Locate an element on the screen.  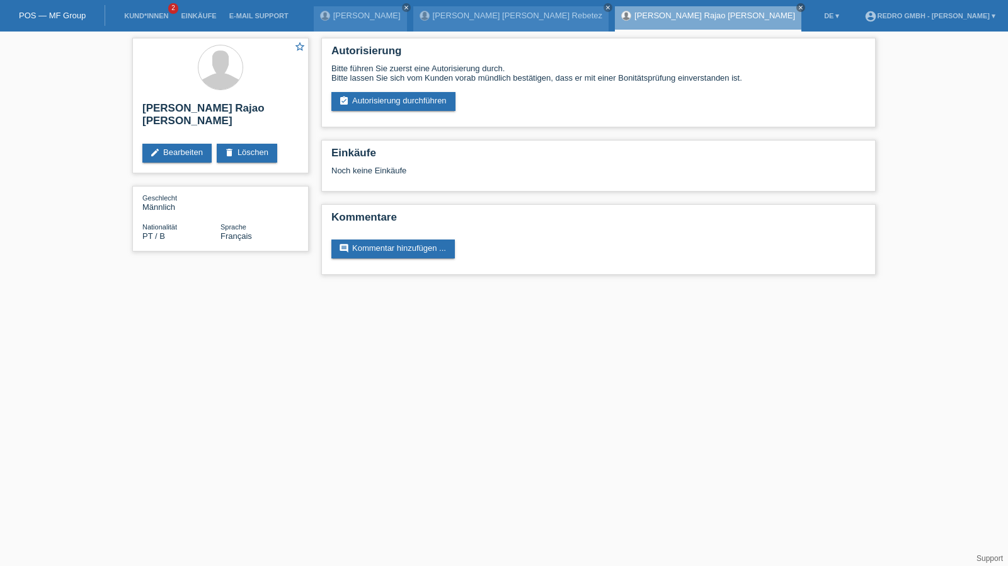
a: Einkäufe is located at coordinates (199, 16).